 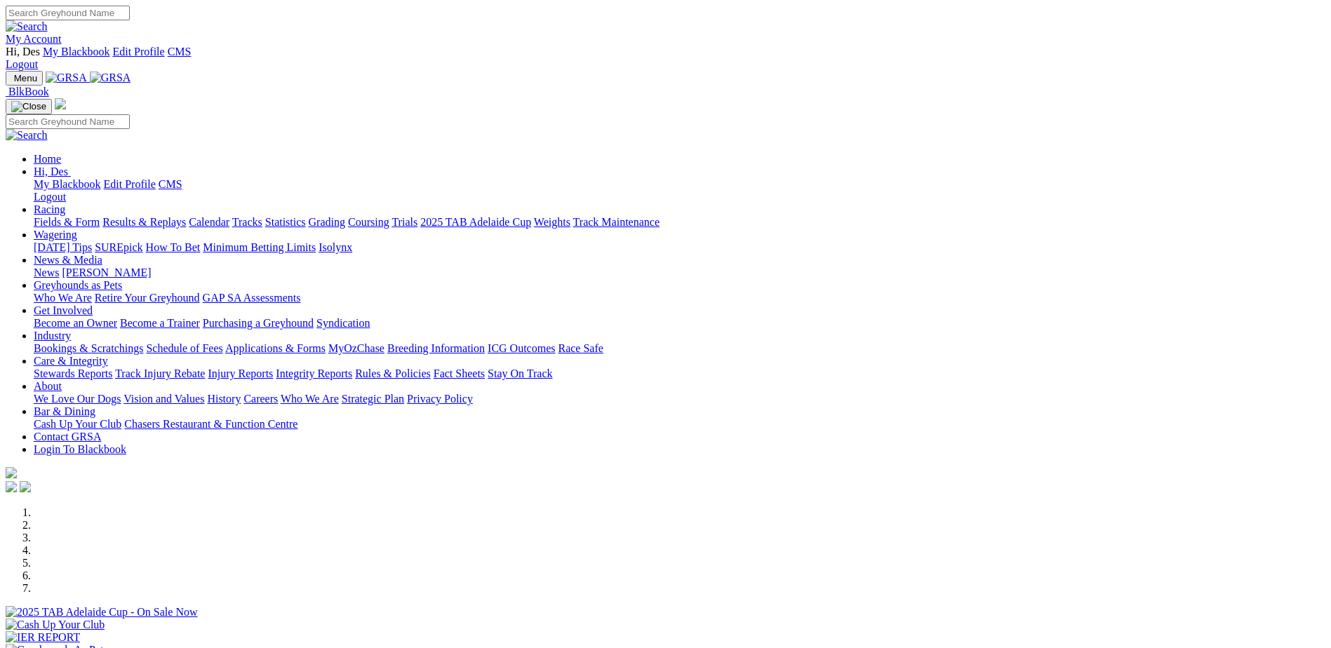 I want to click on a: History, so click(x=224, y=399).